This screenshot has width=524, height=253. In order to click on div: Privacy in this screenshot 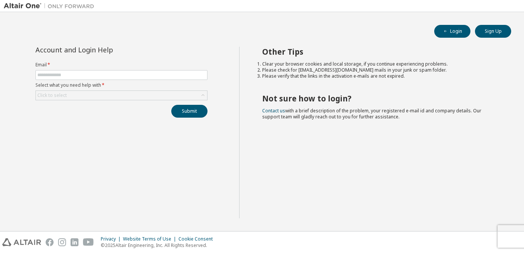, I will do `click(112, 239)`.